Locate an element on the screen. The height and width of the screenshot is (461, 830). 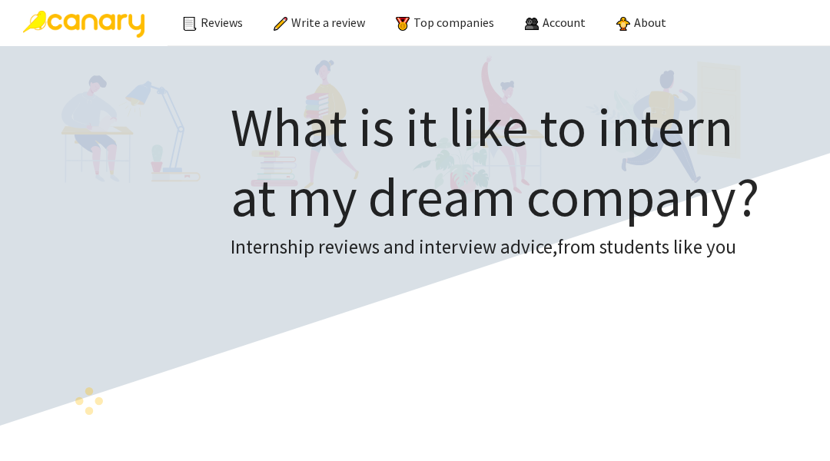
h3: Internship reviews and interview advice, from students like you is located at coordinates (495, 247).